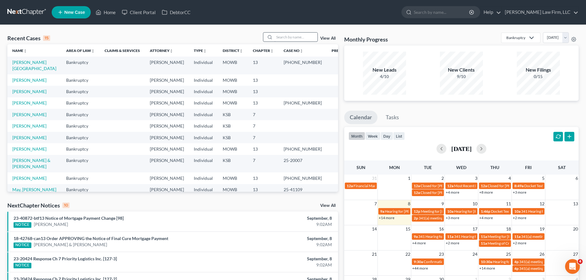 The height and width of the screenshot is (280, 586). What do you see at coordinates (487, 268) in the screenshot?
I see `a: +14 more` at bounding box center [487, 268].